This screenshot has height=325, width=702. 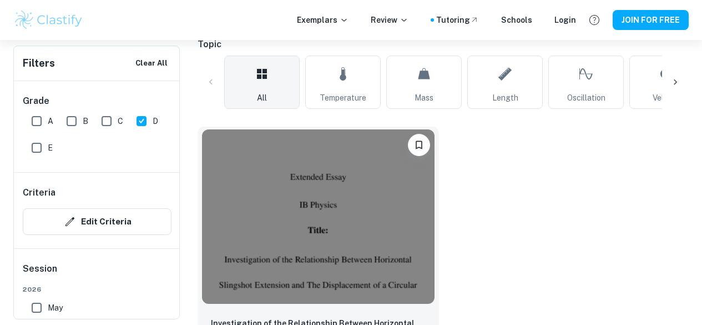 I want to click on span: Oscillation, so click(x=586, y=98).